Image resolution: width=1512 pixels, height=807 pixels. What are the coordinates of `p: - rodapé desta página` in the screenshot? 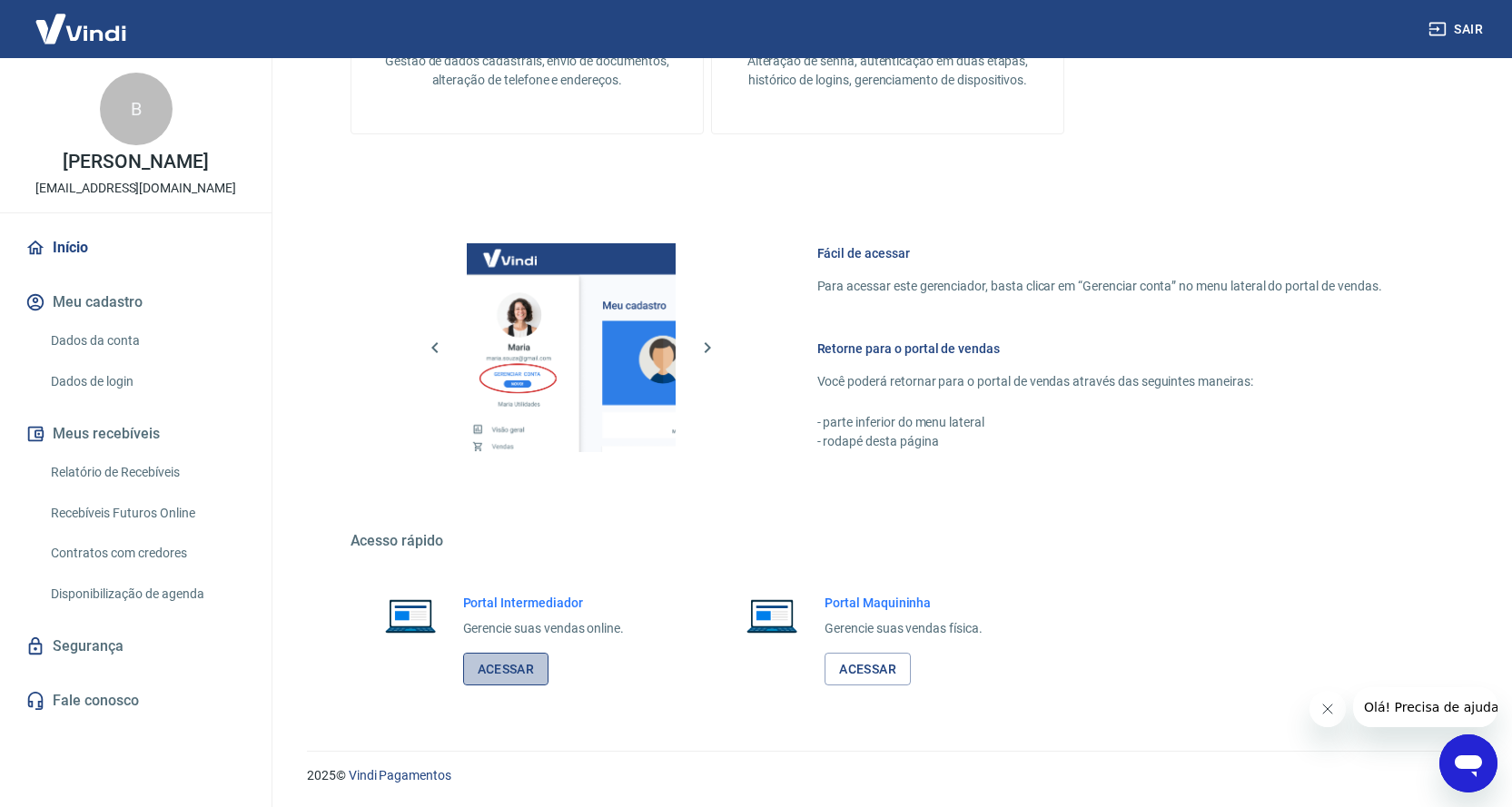 It's located at (1099, 441).